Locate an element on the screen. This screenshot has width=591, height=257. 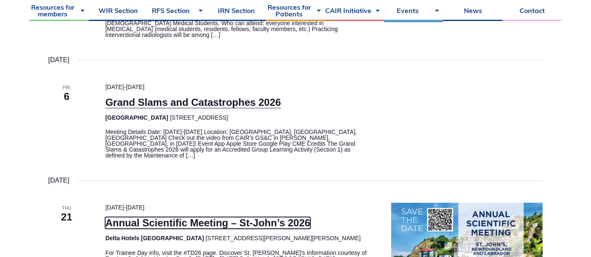
span: Thu is located at coordinates (67, 208).